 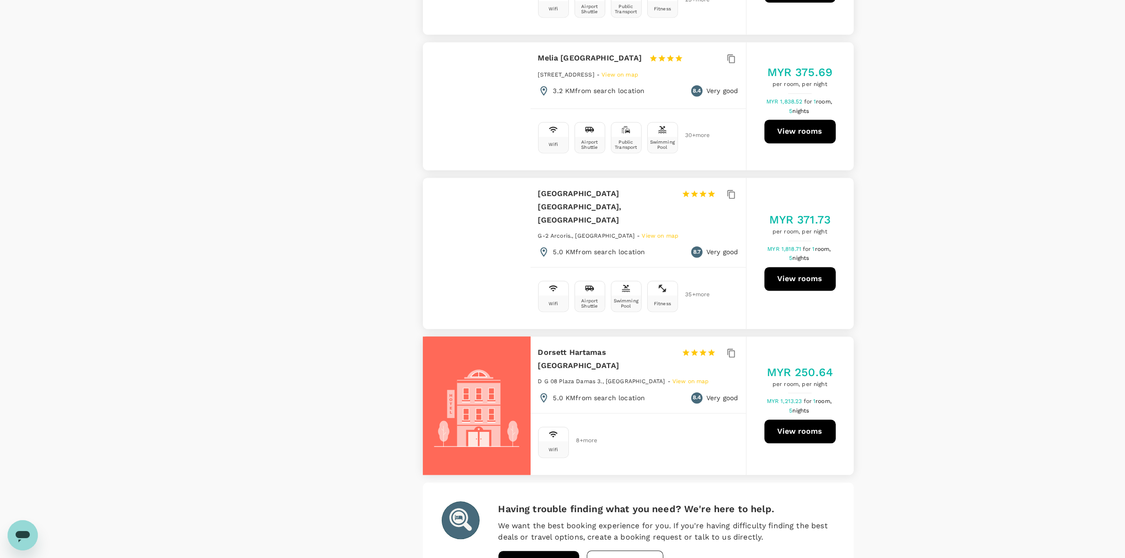 I want to click on h5: MYR 250.64, so click(x=800, y=372).